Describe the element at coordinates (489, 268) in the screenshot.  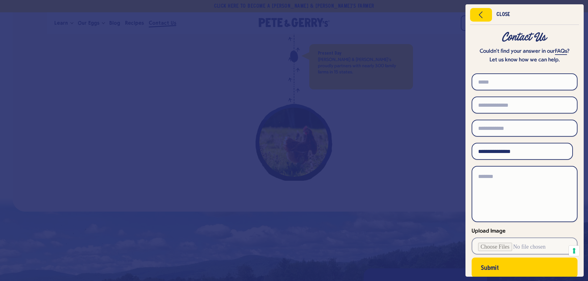
I see `span: Submit` at that location.